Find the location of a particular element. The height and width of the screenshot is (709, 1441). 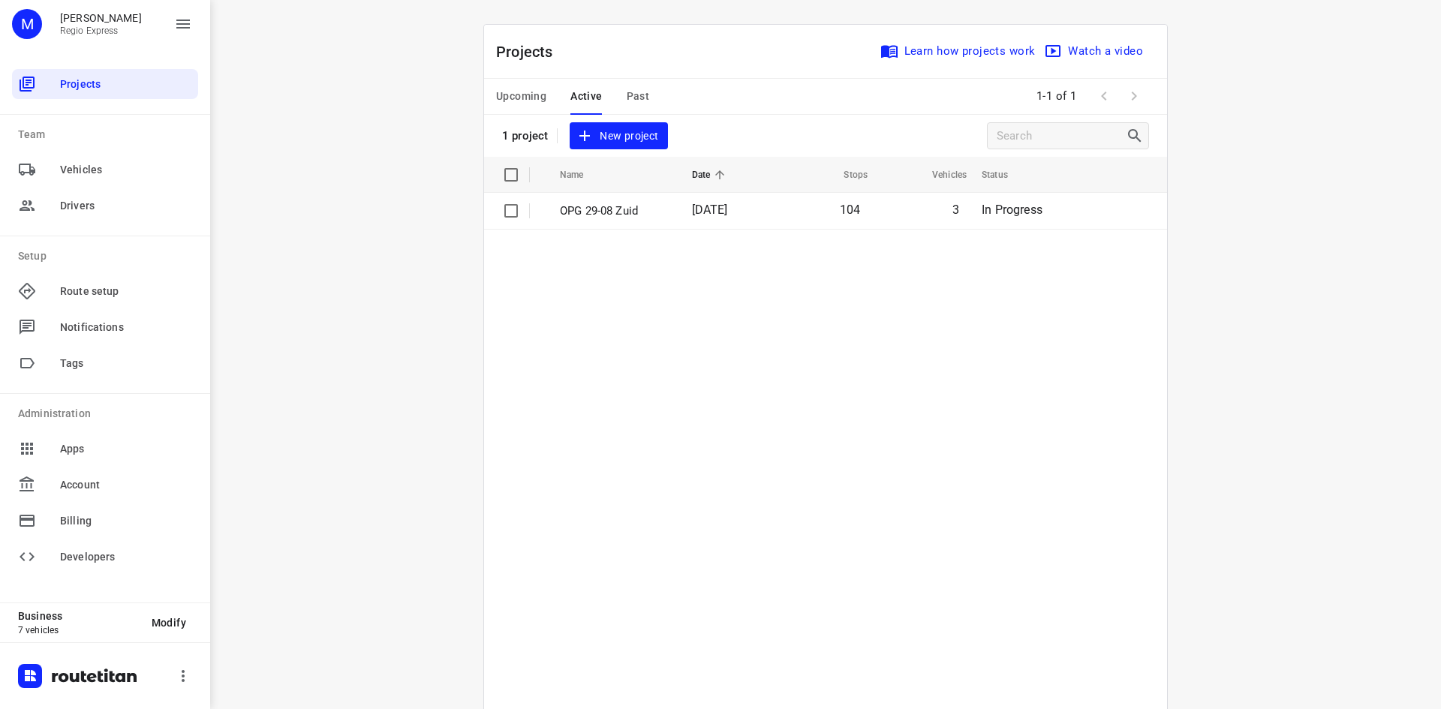

span: Date is located at coordinates (711, 175).